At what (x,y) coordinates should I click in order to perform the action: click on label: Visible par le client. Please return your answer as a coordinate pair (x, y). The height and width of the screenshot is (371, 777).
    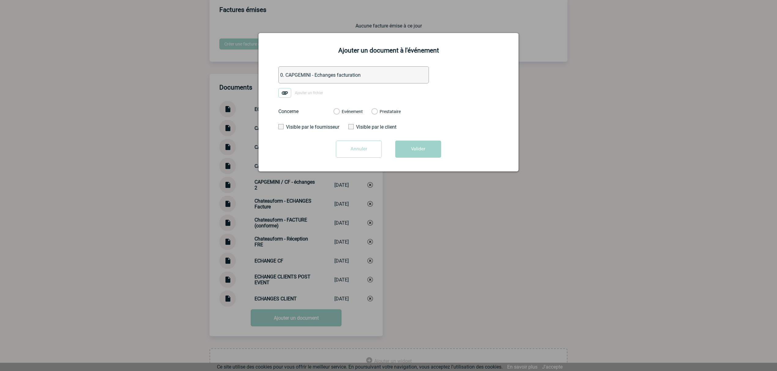
    Looking at the image, I should click on (376, 127).